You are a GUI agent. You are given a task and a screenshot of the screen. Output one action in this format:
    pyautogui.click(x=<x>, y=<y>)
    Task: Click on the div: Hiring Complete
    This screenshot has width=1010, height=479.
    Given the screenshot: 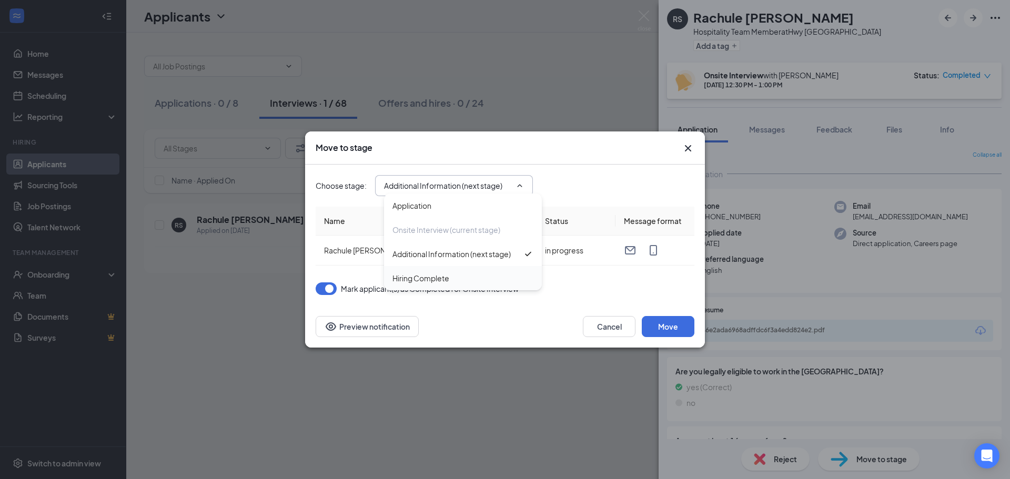 What is the action you would take?
    pyautogui.click(x=421, y=278)
    